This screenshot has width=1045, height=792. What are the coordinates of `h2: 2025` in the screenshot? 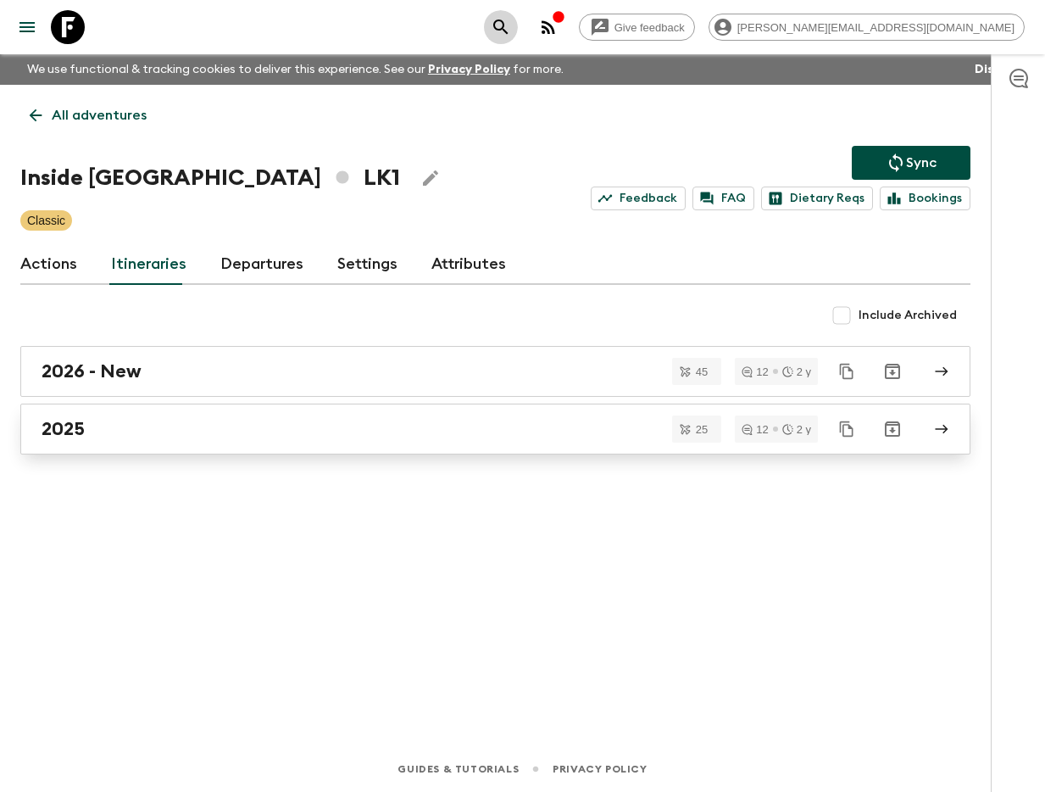 It's located at (63, 429).